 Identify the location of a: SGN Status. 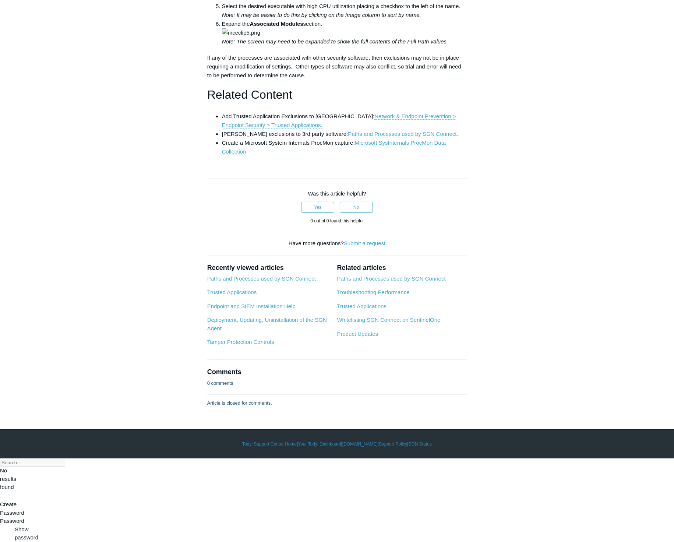
(420, 444).